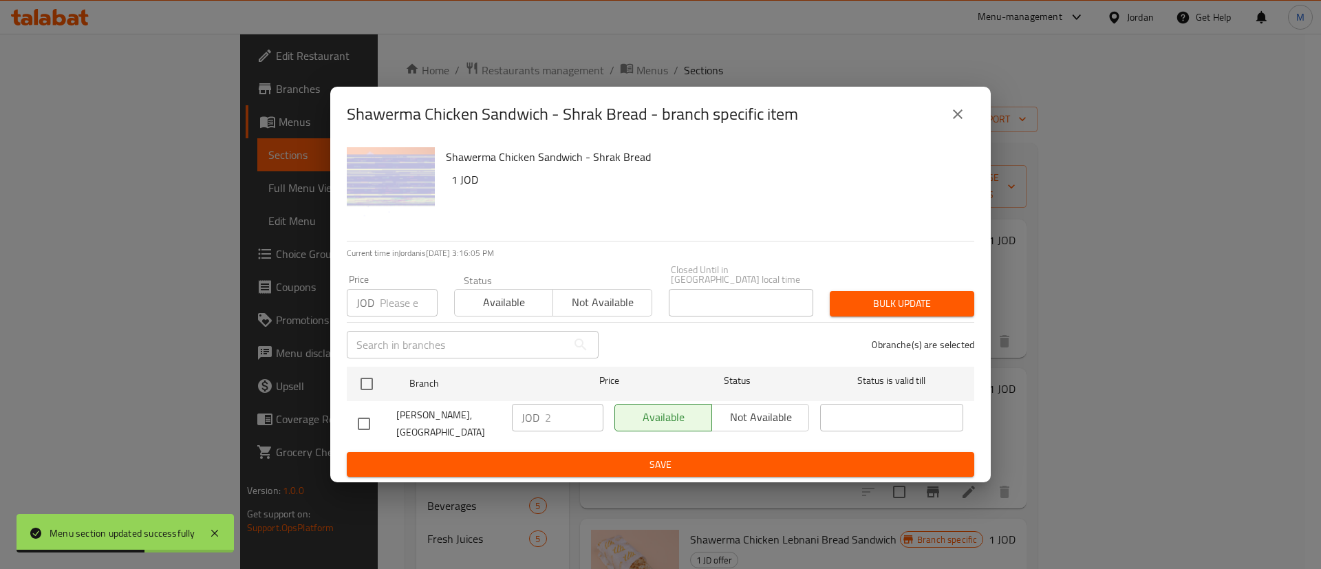  I want to click on span: Branch, so click(481, 383).